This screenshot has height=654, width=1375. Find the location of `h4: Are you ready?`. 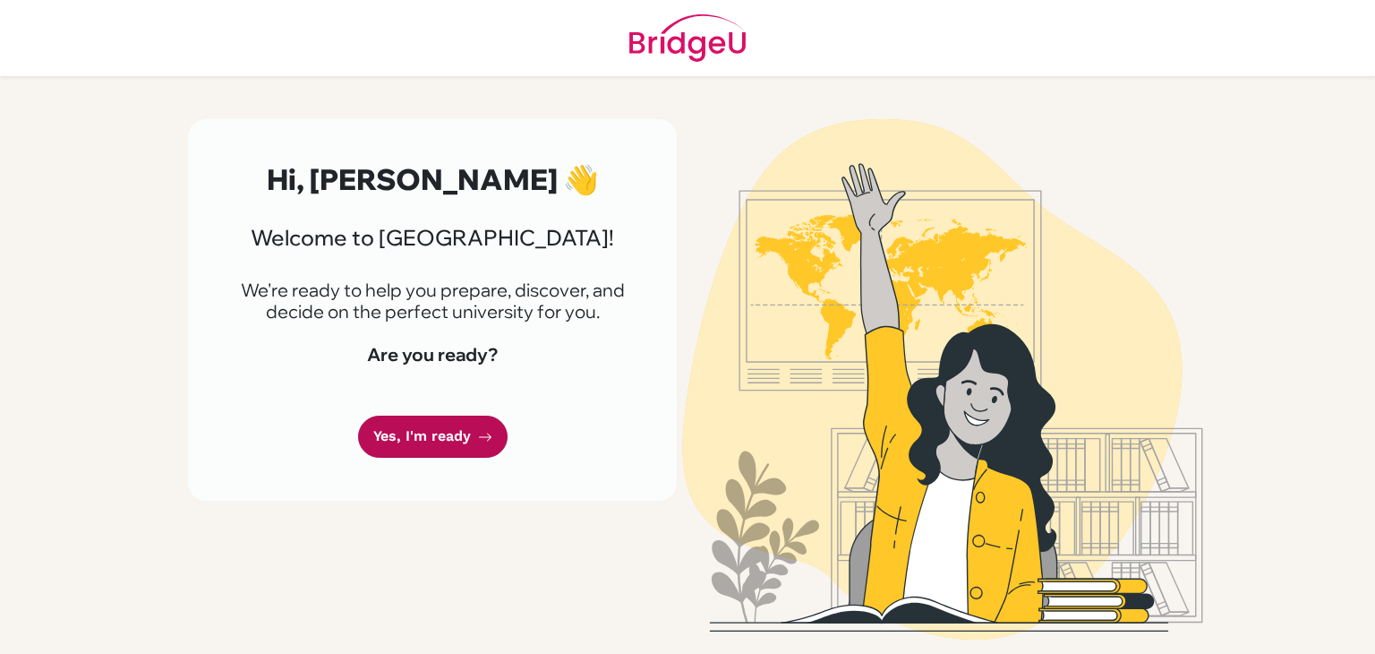

h4: Are you ready? is located at coordinates (432, 355).